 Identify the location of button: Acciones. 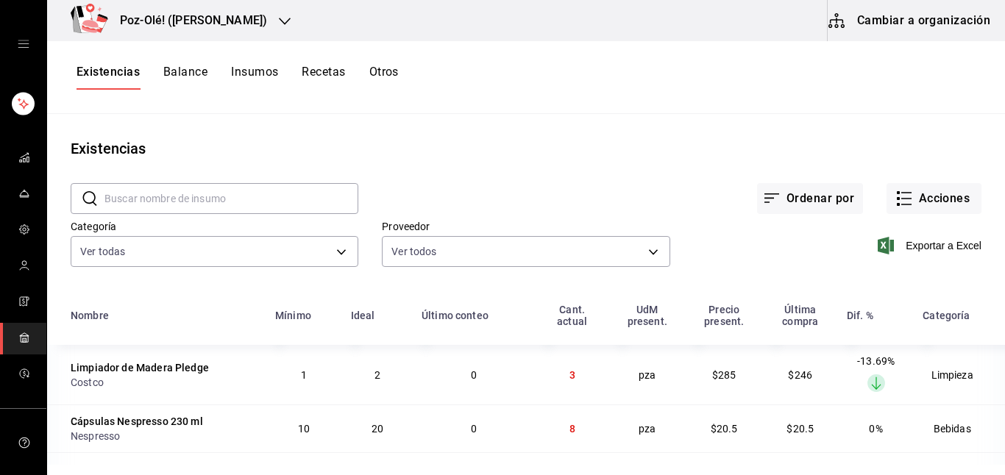
(934, 199).